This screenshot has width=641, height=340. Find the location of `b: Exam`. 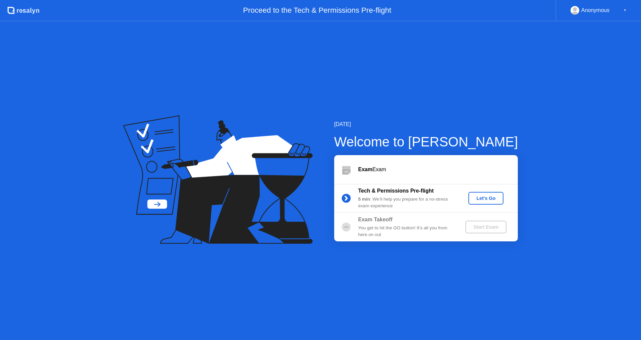

b: Exam is located at coordinates (366, 169).